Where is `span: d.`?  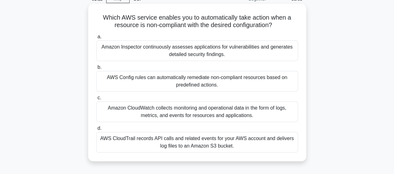
span: d. is located at coordinates (99, 128).